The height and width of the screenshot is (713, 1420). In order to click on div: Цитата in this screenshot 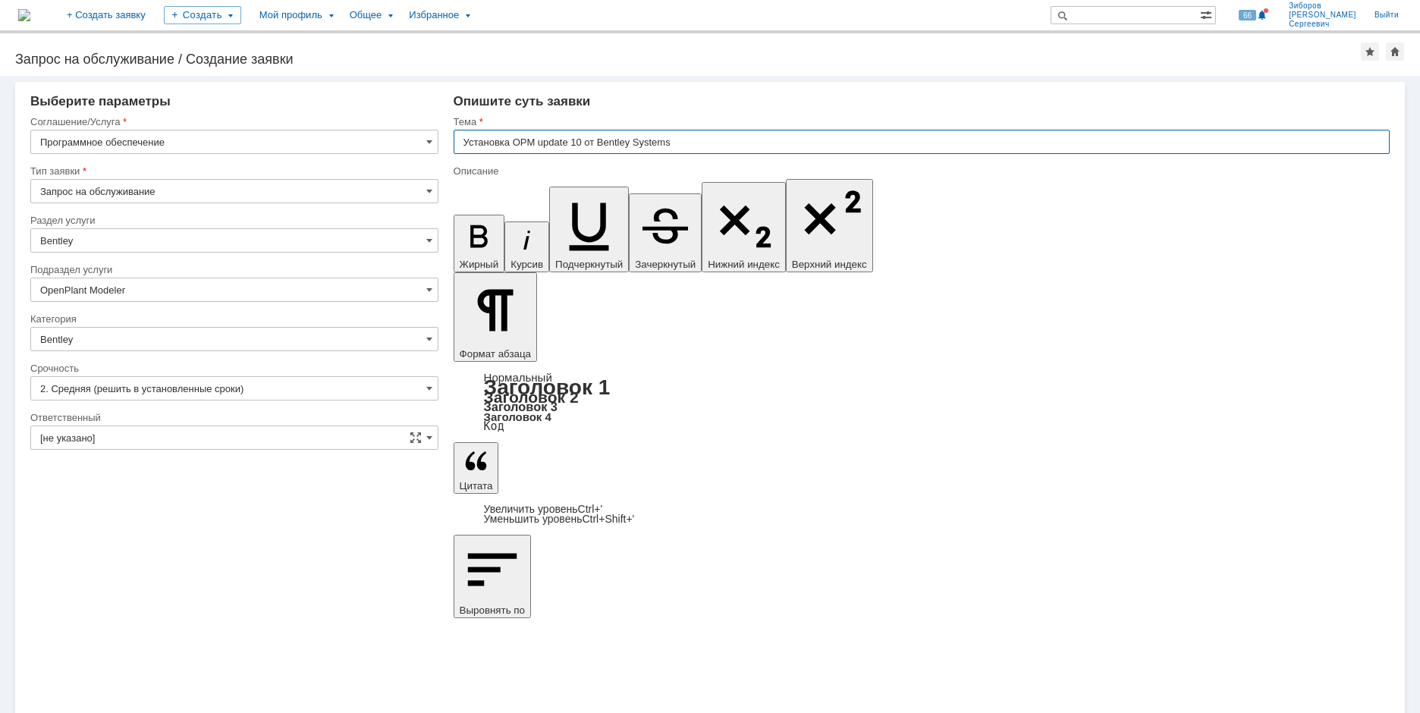, I will do `click(922, 514)`.